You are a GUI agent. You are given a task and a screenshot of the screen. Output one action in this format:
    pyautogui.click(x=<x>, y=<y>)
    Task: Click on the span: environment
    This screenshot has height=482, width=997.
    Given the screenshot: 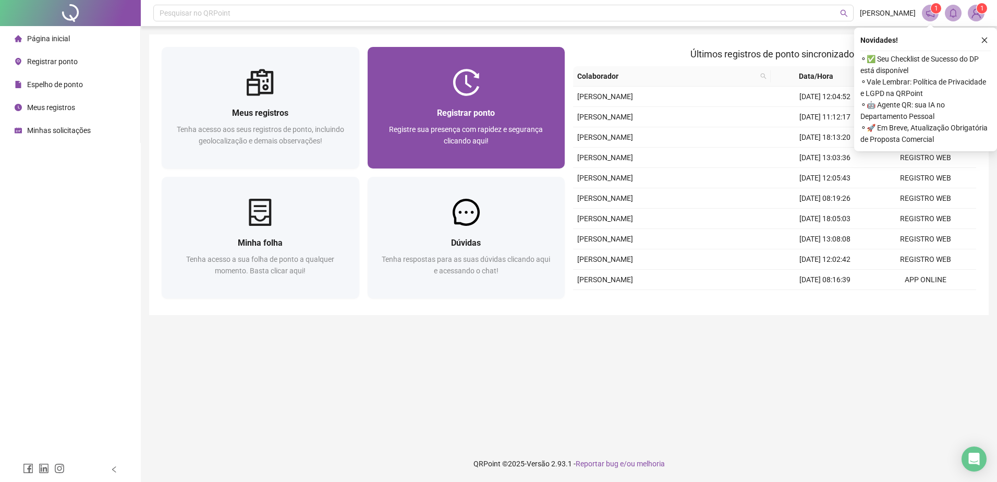 What is the action you would take?
    pyautogui.click(x=18, y=62)
    